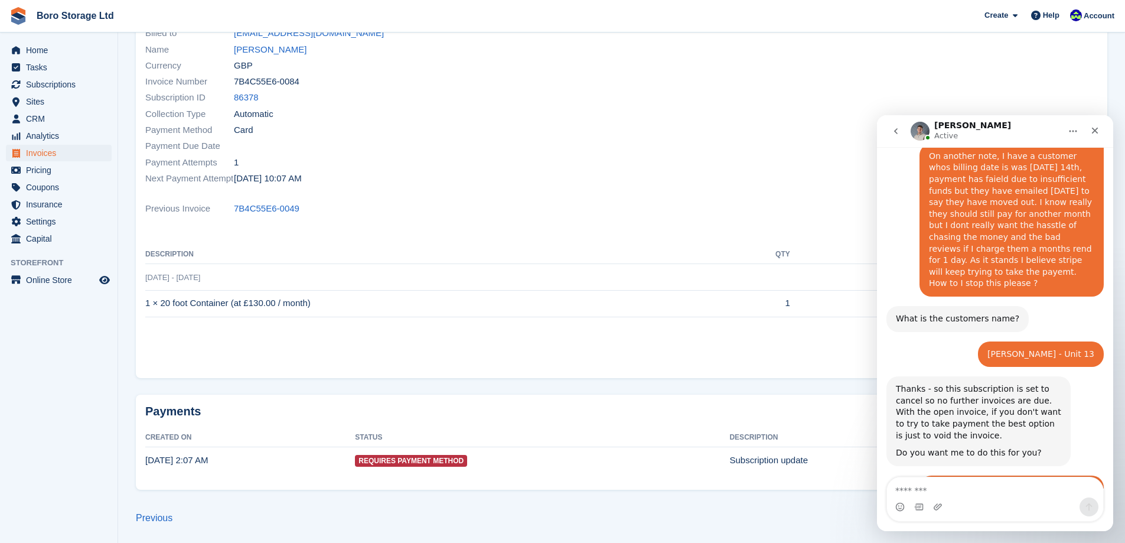  What do you see at coordinates (61, 392) in the screenshot?
I see `button: Upload attachment` at bounding box center [61, 392].